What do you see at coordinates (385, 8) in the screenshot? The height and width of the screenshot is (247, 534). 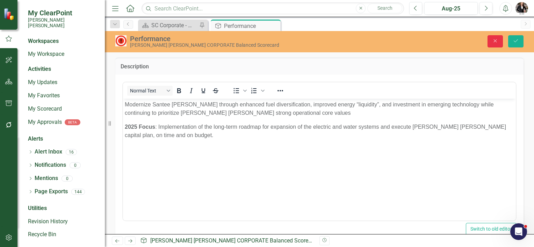 I see `span: Search` at bounding box center [385, 8].